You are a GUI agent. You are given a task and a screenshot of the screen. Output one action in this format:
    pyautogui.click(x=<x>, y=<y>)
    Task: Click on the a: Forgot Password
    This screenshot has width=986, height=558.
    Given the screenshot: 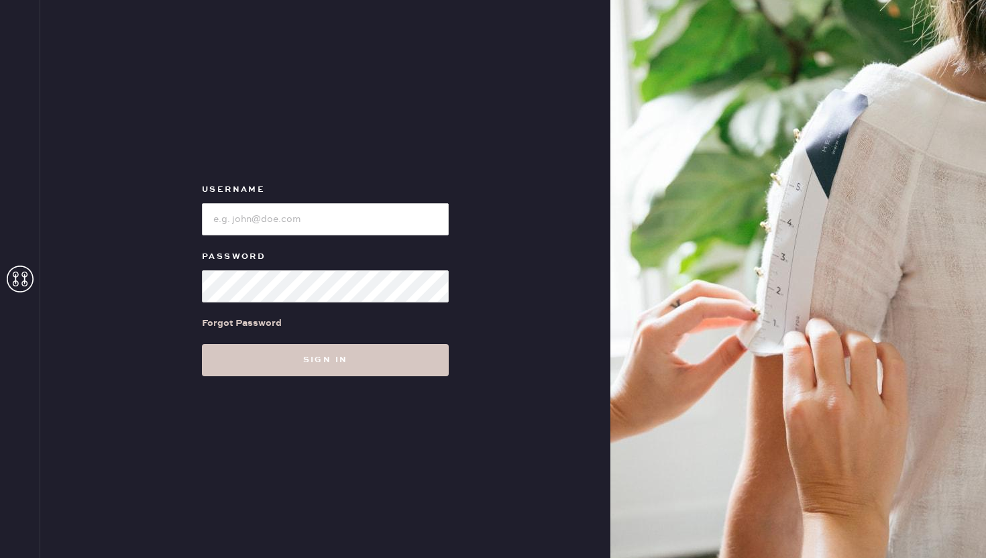 What is the action you would take?
    pyautogui.click(x=242, y=323)
    